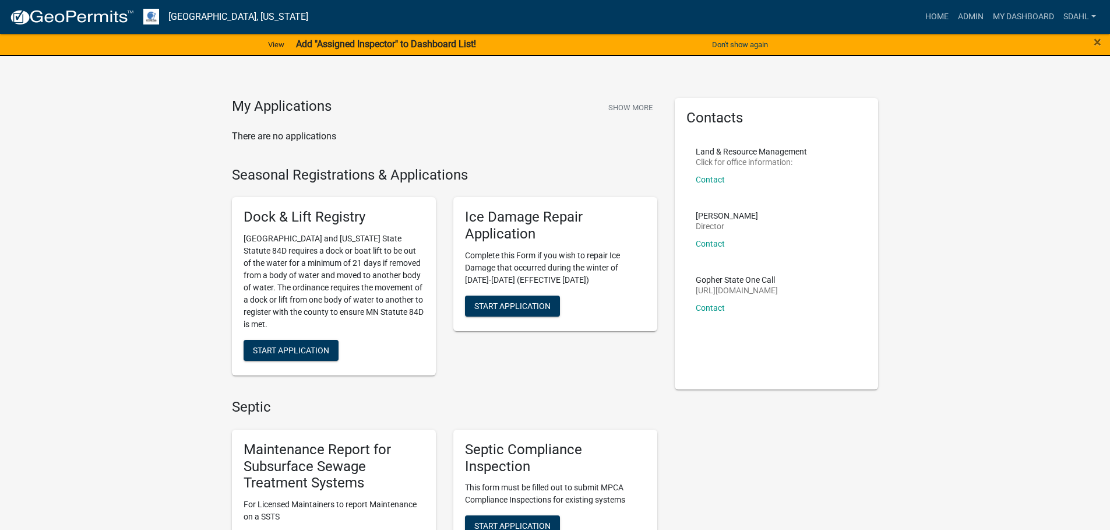  Describe the element at coordinates (386, 44) in the screenshot. I see `strong: Add "Assigned Inspector" to Dashboard List!` at that location.